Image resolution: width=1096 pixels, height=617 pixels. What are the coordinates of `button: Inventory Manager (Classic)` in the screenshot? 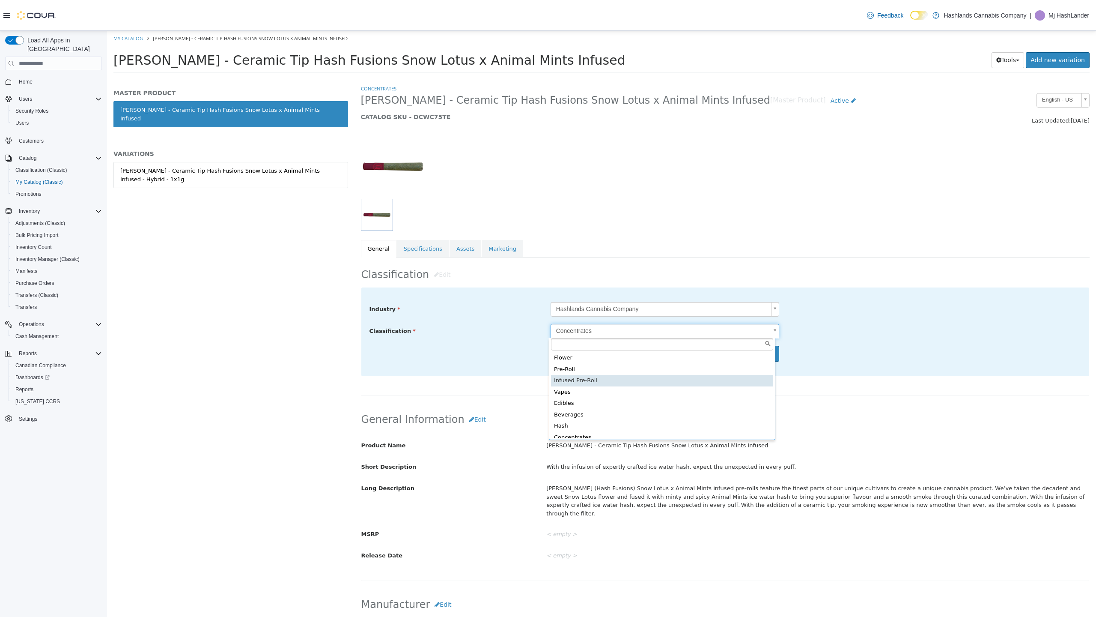 It's located at (57, 259).